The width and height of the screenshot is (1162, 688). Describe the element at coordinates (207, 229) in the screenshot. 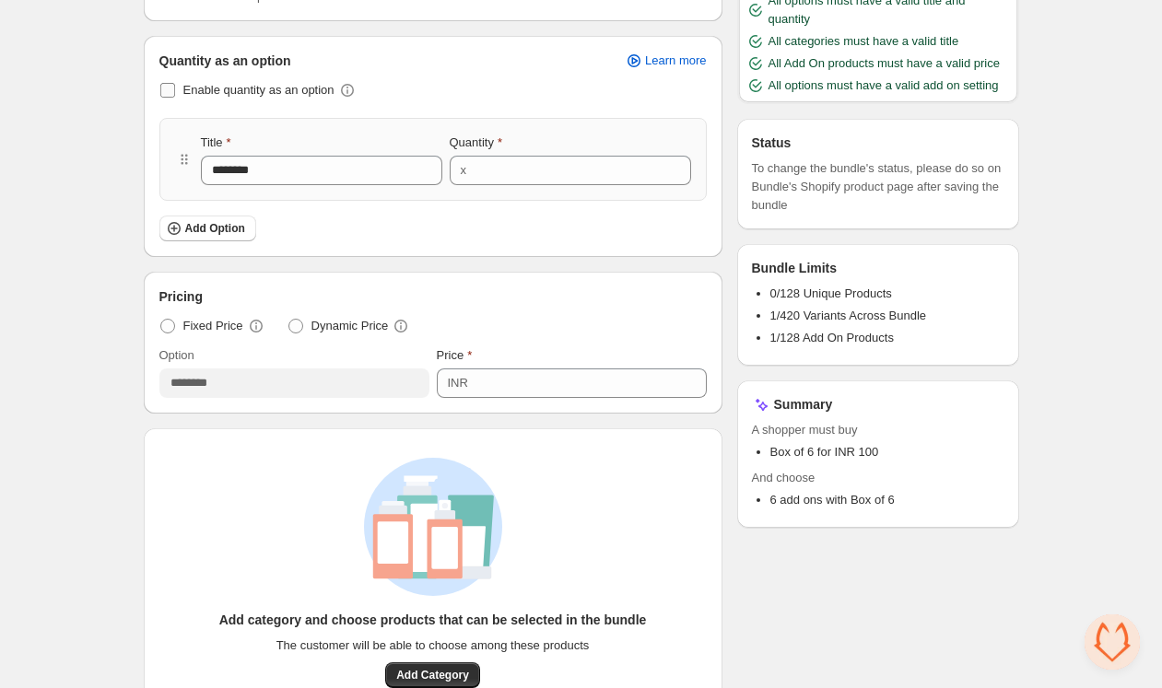

I see `button: Add Option` at that location.